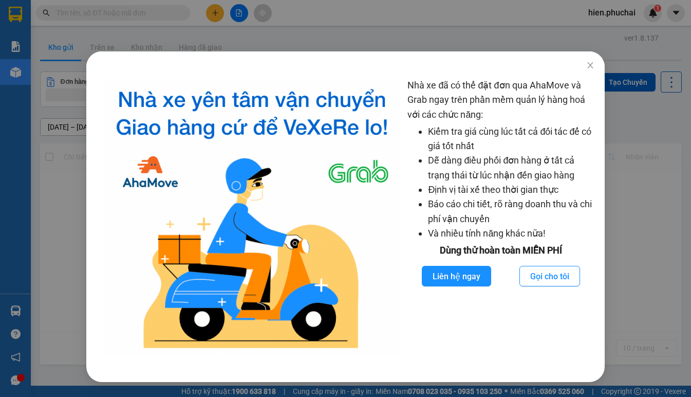 The image size is (691, 397). I want to click on button: Gọi cho tôi, so click(550, 276).